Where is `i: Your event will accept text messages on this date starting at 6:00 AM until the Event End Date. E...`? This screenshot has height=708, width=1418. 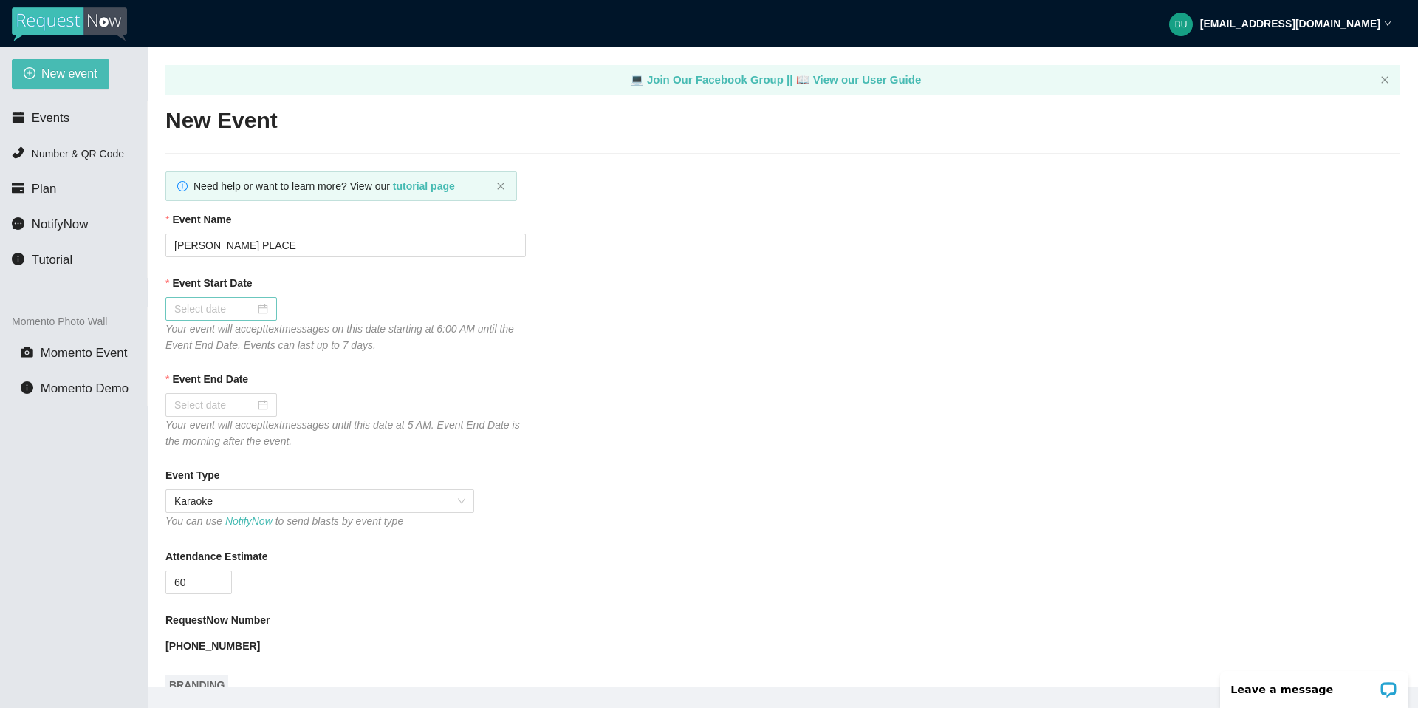 i: Your event will accept text messages on this date starting at 6:00 AM until the Event End Date. E... is located at coordinates (340, 337).